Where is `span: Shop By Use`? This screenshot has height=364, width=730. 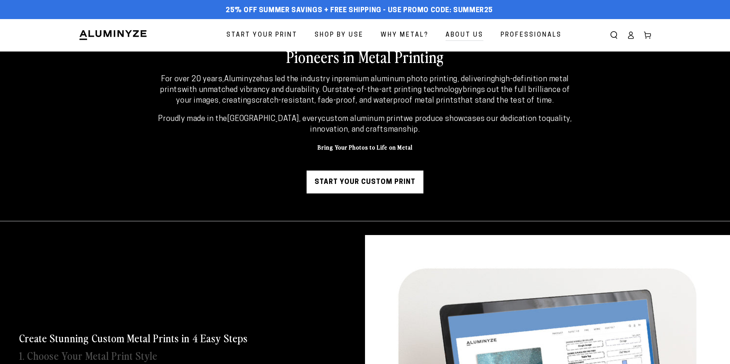
span: Shop By Use is located at coordinates (339, 35).